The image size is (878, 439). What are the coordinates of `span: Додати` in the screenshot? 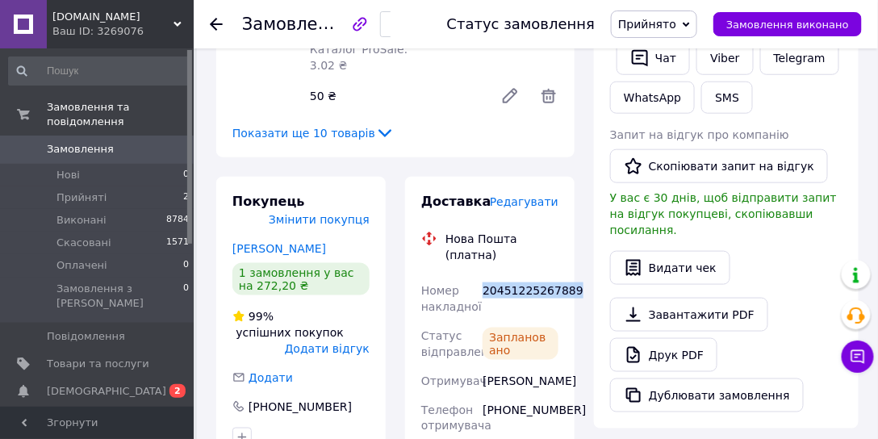 It's located at (270, 378).